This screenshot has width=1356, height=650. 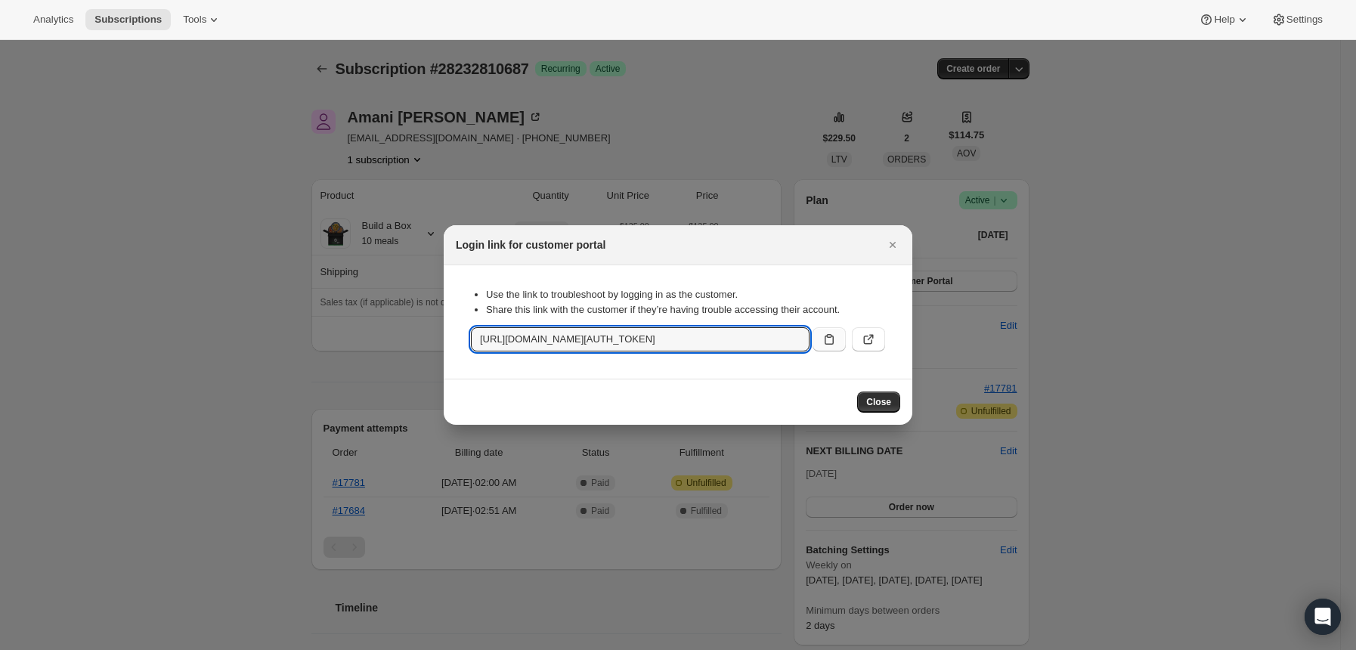 I want to click on span: Subscriptions, so click(x=128, y=20).